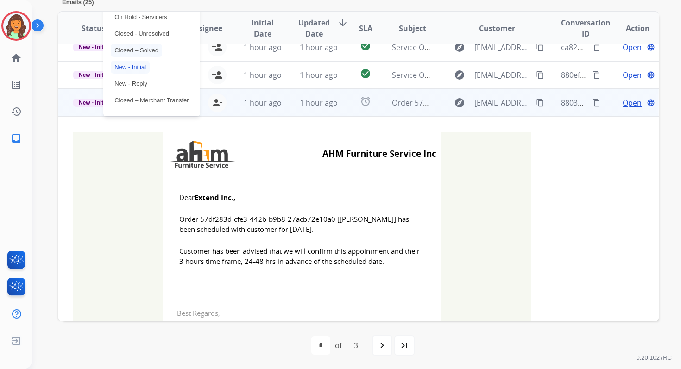 Image resolution: width=681 pixels, height=369 pixels. What do you see at coordinates (314, 28) in the screenshot?
I see `span: Updated Date` at bounding box center [314, 28].